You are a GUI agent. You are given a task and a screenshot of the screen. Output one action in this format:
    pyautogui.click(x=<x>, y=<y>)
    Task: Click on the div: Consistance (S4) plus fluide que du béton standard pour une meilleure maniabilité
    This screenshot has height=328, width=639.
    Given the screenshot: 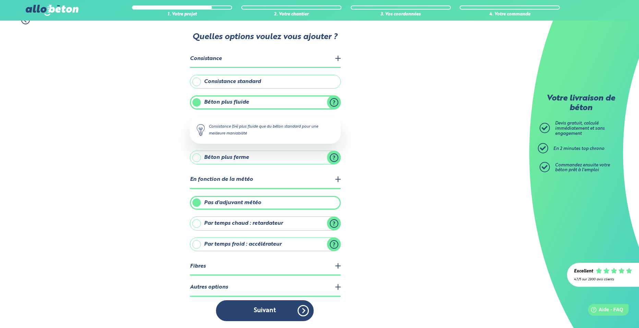 What is the action you would take?
    pyautogui.click(x=265, y=130)
    